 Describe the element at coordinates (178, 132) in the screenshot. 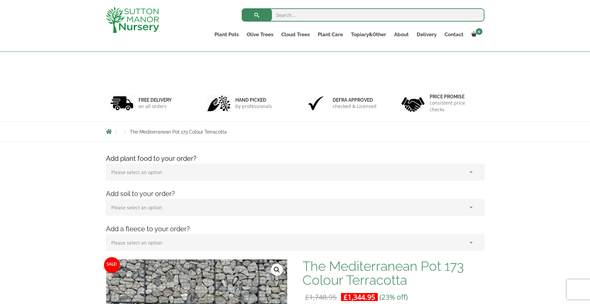

I see `span: The Mediterranean Pot 173 Colour Terracotta` at that location.